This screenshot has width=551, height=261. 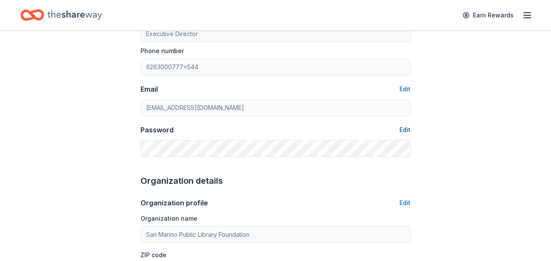 What do you see at coordinates (169, 218) in the screenshot?
I see `label: Organization name` at bounding box center [169, 218].